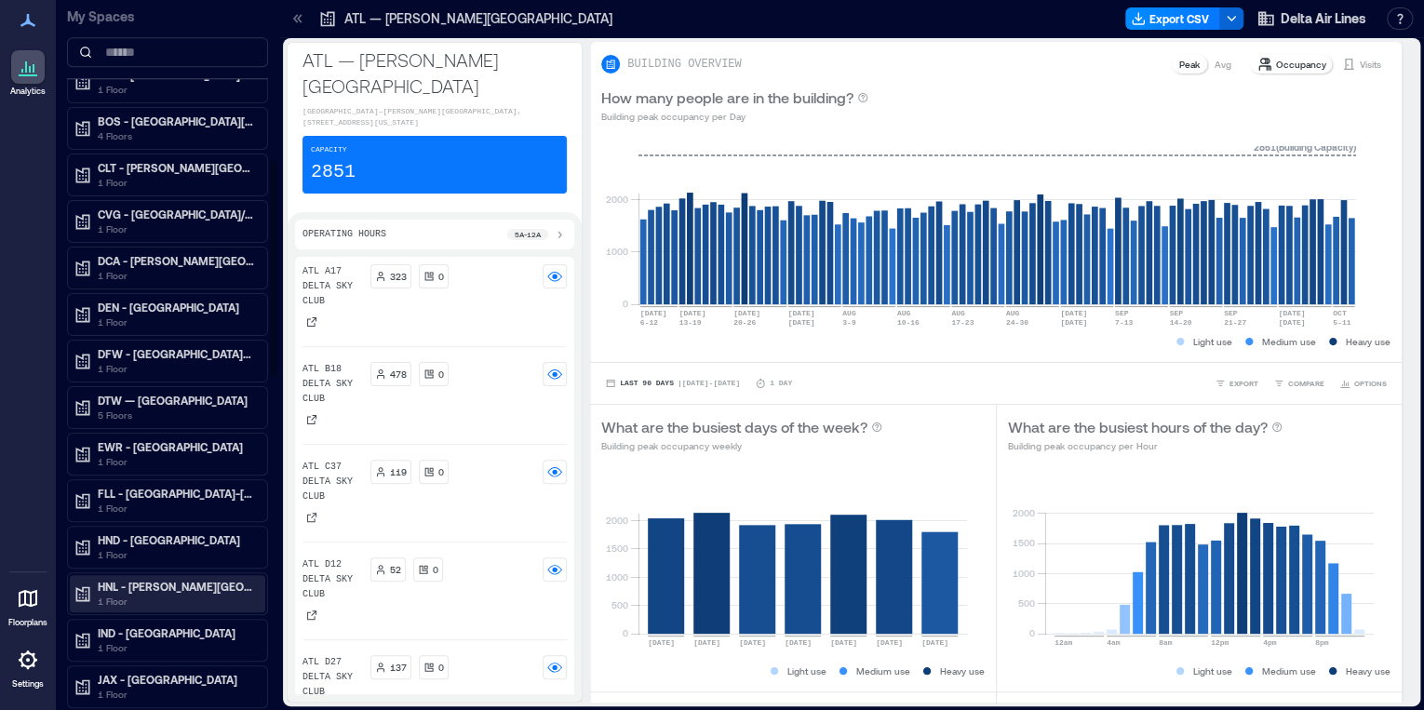  Describe the element at coordinates (398, 667) in the screenshot. I see `p: 137` at that location.